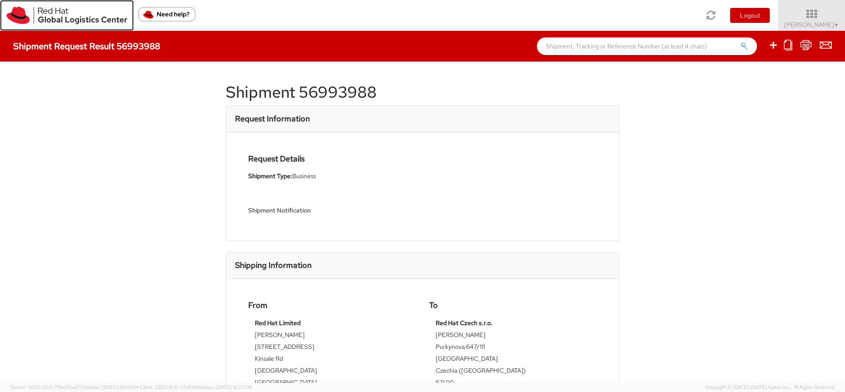 The image size is (845, 392). What do you see at coordinates (167, 14) in the screenshot?
I see `button: Need help?` at bounding box center [167, 14].